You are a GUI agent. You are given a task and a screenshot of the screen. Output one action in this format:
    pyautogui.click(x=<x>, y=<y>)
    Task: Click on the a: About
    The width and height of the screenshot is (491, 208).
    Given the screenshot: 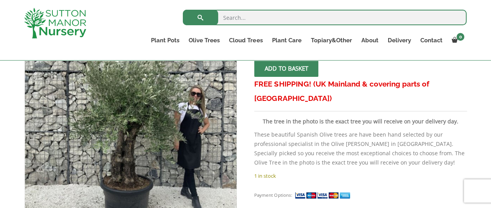 What is the action you would take?
    pyautogui.click(x=369, y=40)
    